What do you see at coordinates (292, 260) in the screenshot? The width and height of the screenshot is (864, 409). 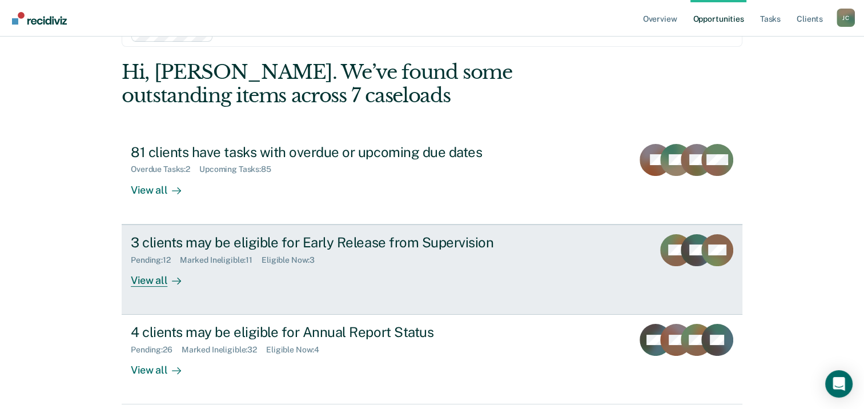 I see `div: Eligible Now : 3` at bounding box center [292, 260].